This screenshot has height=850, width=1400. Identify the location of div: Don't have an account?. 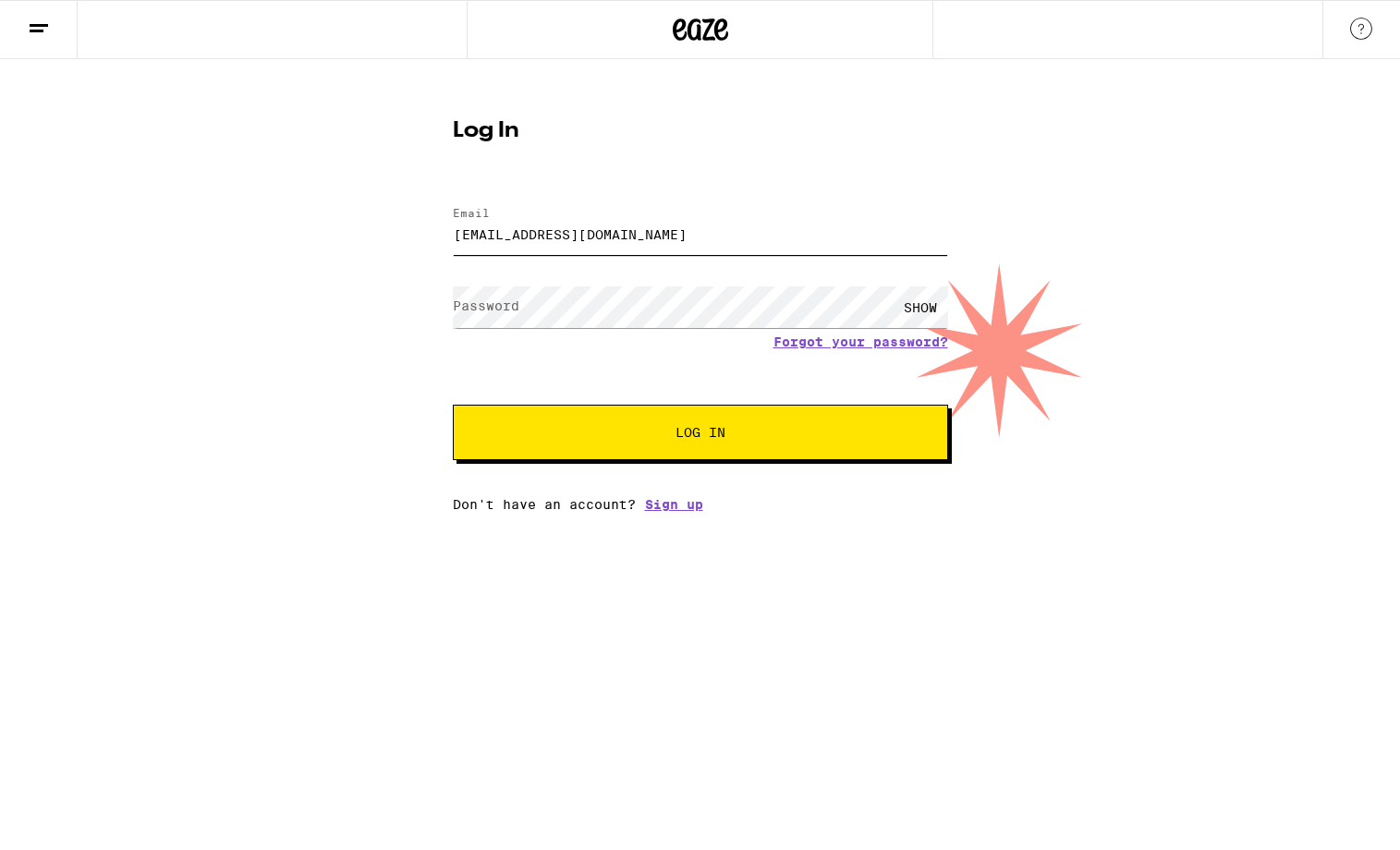
(700, 505).